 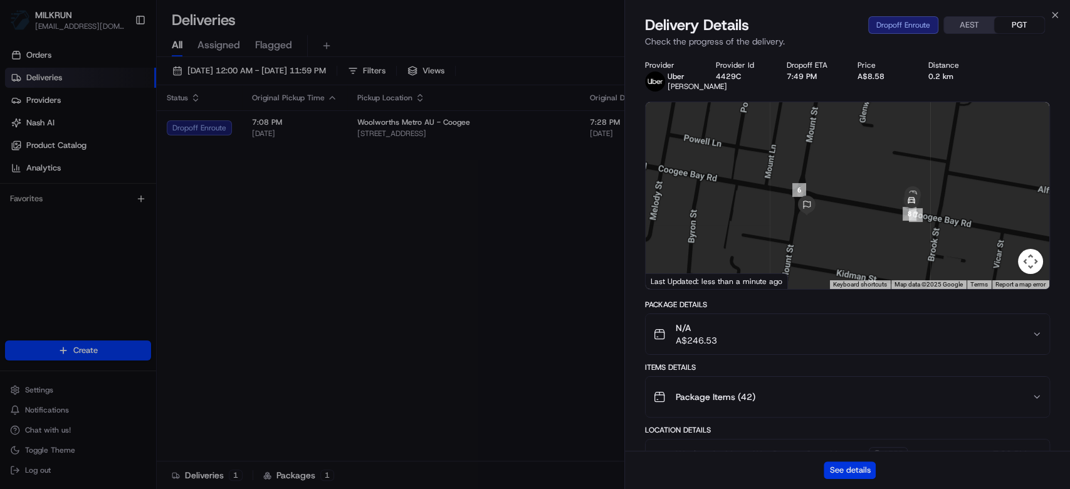 What do you see at coordinates (728, 76) in the screenshot?
I see `button: 4429C` at bounding box center [728, 76].